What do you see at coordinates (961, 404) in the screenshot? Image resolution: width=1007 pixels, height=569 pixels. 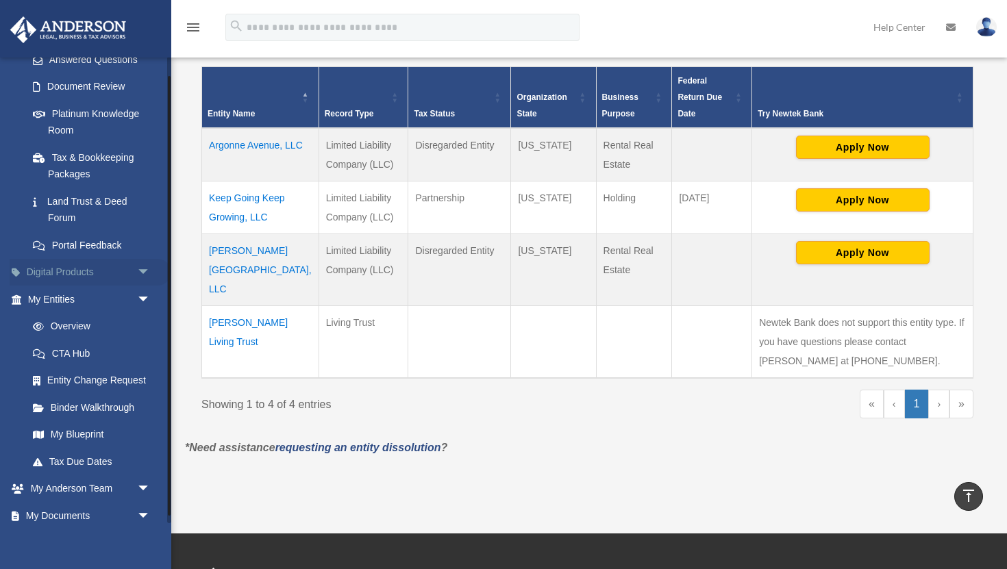 I see `a: Last` at bounding box center [961, 404].